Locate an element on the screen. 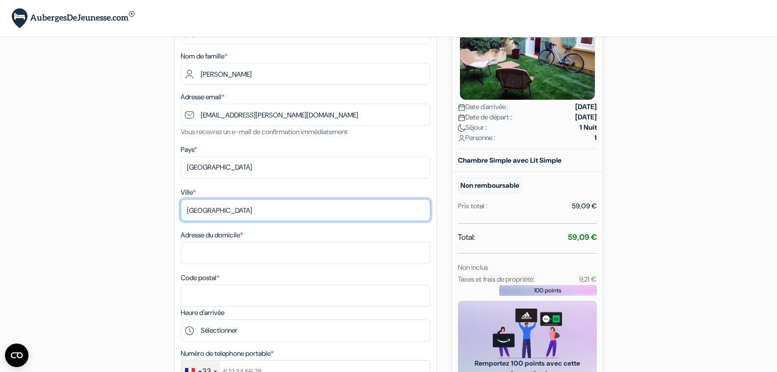 This screenshot has height=372, width=777. img: moon.svg is located at coordinates (462, 128).